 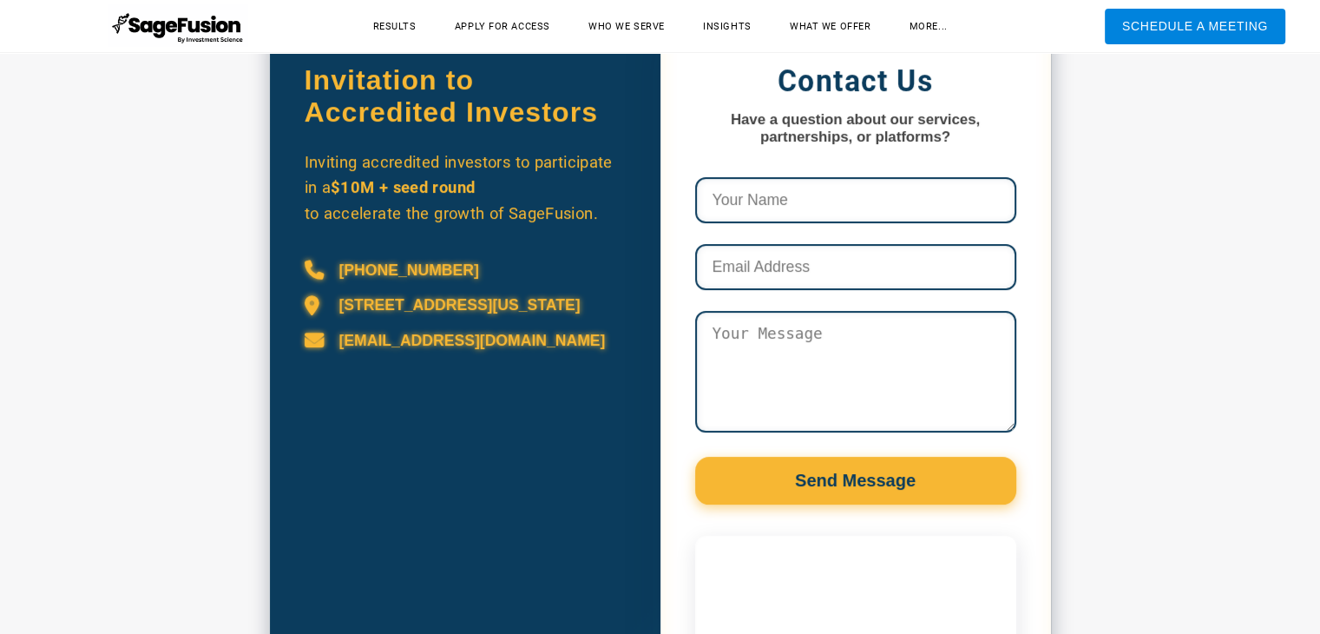 What do you see at coordinates (465, 96) in the screenshot?
I see `h3: Invitation to Accredited Investors` at bounding box center [465, 96].